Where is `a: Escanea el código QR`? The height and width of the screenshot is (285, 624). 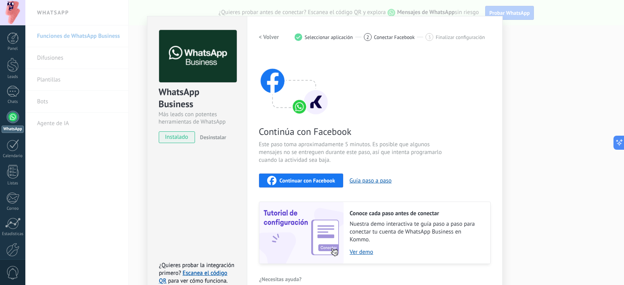 a: Escanea el código QR is located at coordinates (193, 277).